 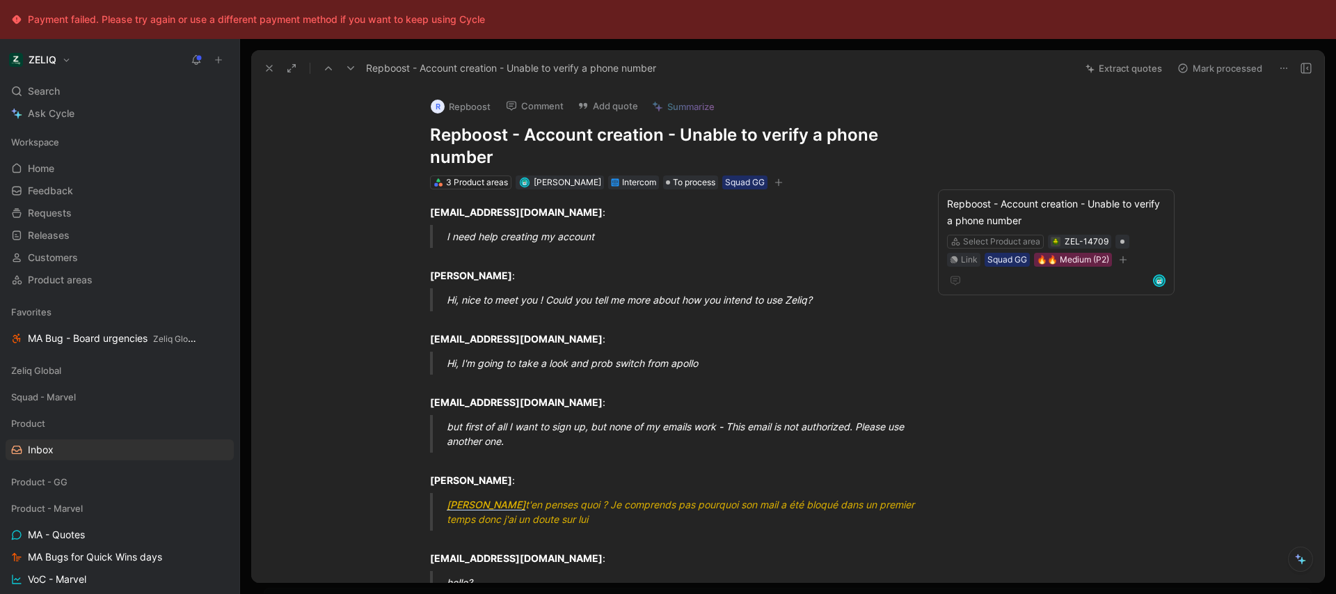 I want to click on button: ZELIQZELIQ, so click(x=40, y=60).